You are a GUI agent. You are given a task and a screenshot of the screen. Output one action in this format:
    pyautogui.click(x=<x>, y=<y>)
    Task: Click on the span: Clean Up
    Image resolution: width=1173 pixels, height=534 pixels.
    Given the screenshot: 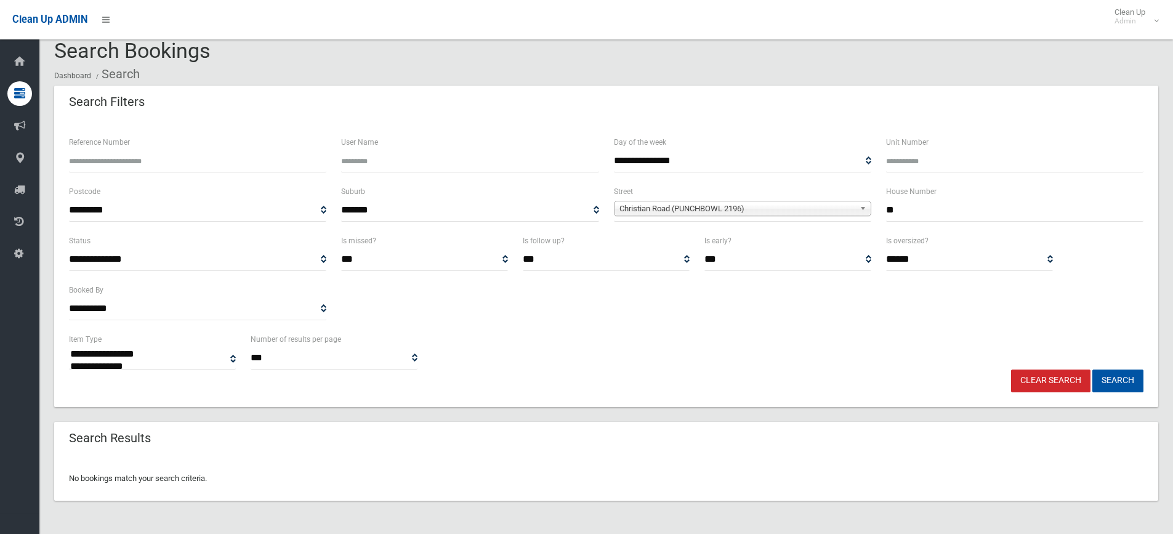 What is the action you would take?
    pyautogui.click(x=1133, y=17)
    